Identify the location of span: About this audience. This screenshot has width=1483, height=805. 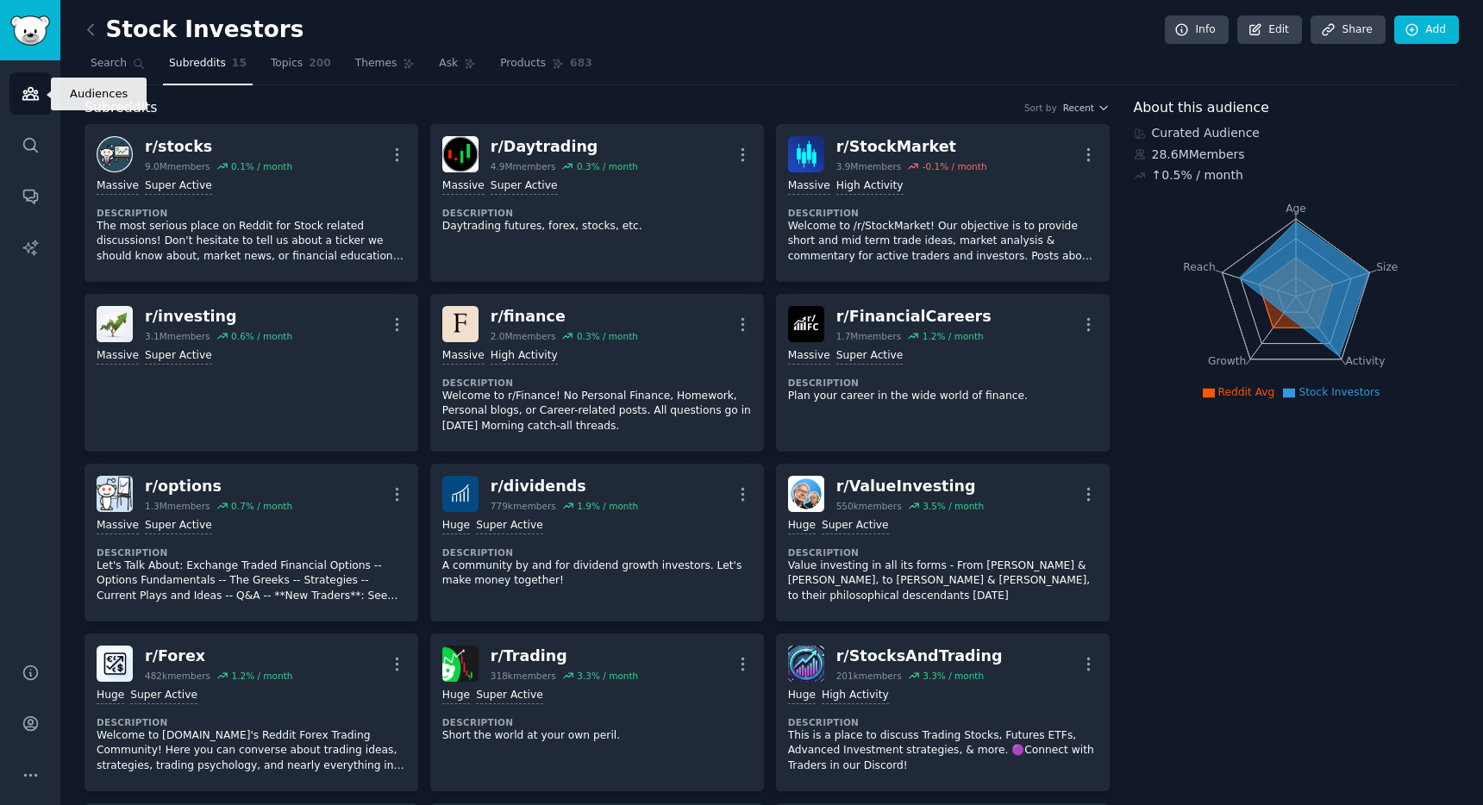
(1201, 108).